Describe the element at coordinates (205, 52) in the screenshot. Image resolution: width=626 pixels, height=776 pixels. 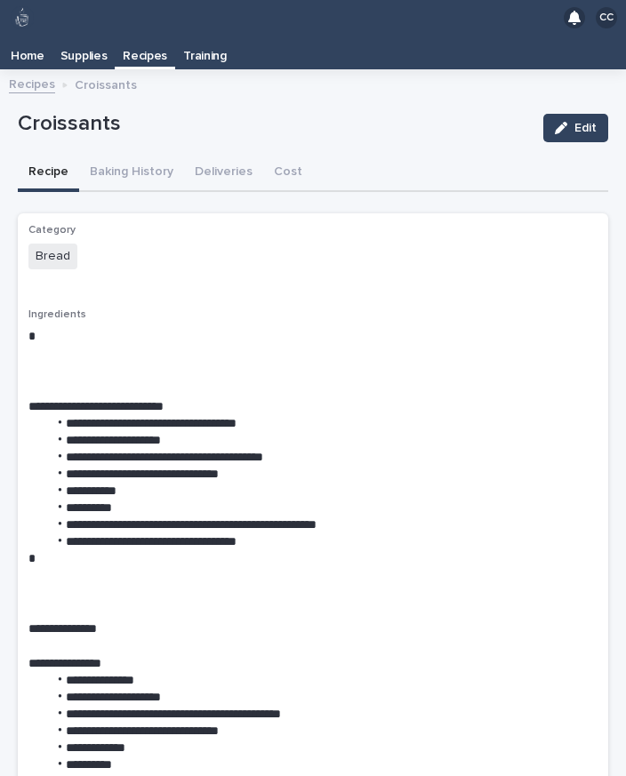
I see `a: Training` at that location.